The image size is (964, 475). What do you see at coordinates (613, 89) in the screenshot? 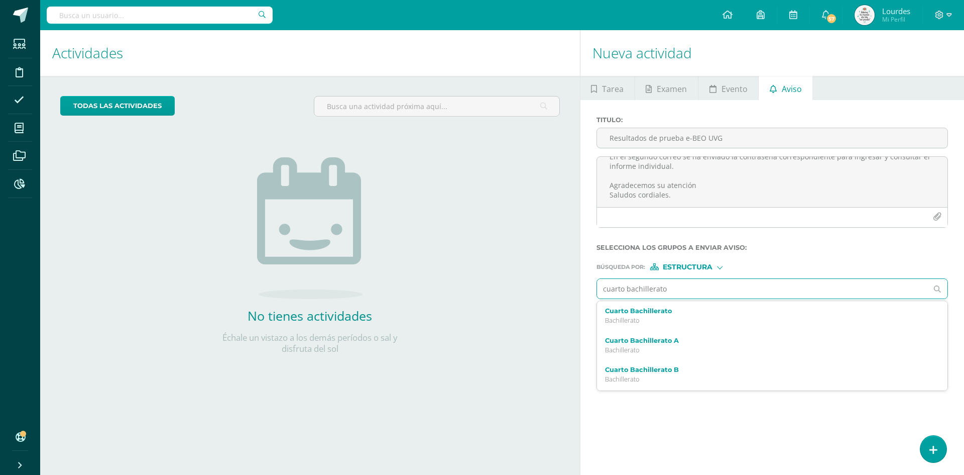
I see `span: Tarea` at bounding box center [613, 89].